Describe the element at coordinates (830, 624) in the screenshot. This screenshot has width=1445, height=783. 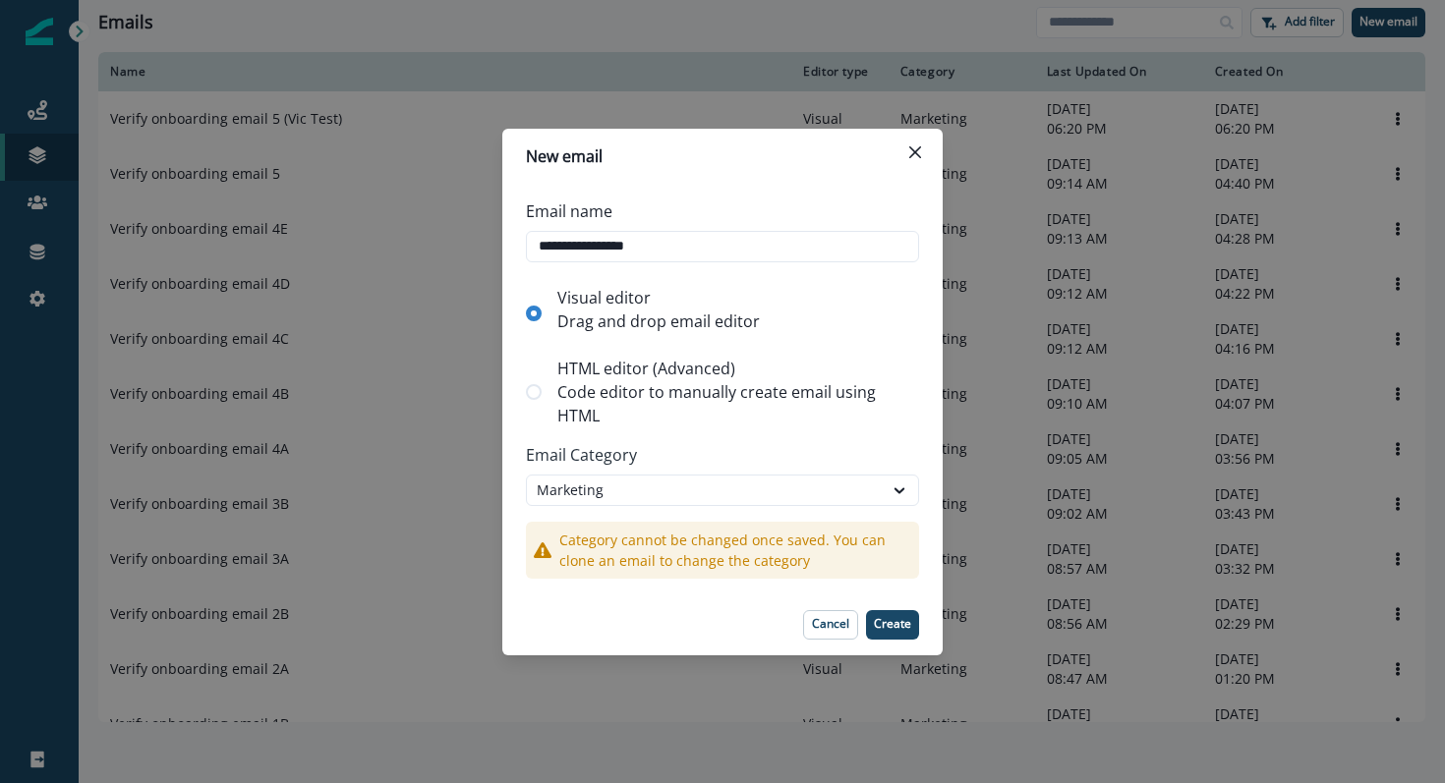
I see `p: Cancel` at that location.